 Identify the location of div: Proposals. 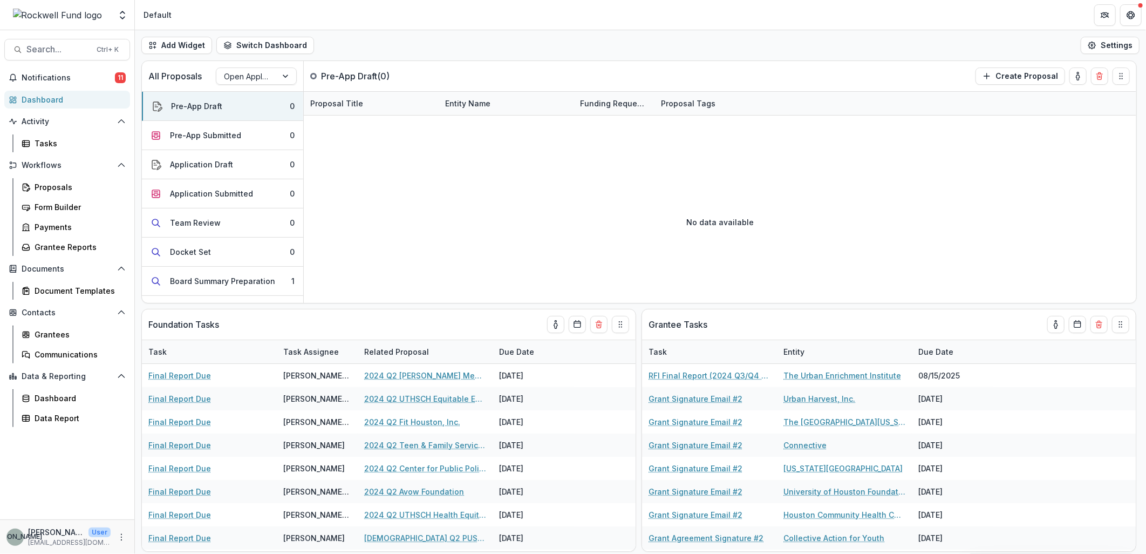
(78, 187).